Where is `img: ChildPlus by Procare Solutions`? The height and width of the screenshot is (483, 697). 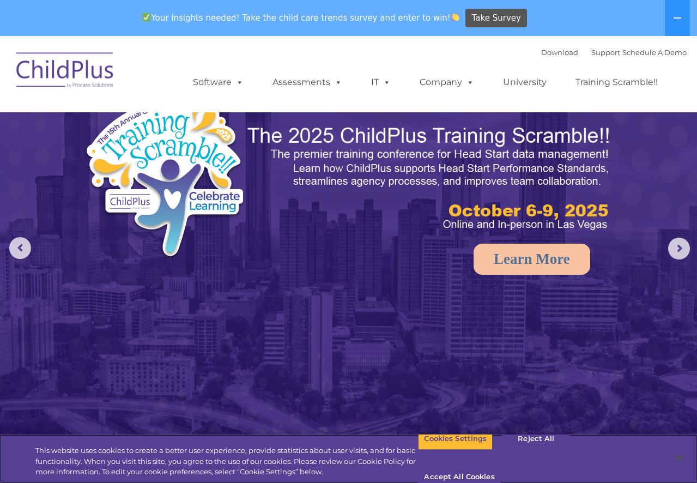
img: ChildPlus by Procare Solutions is located at coordinates (65, 72).